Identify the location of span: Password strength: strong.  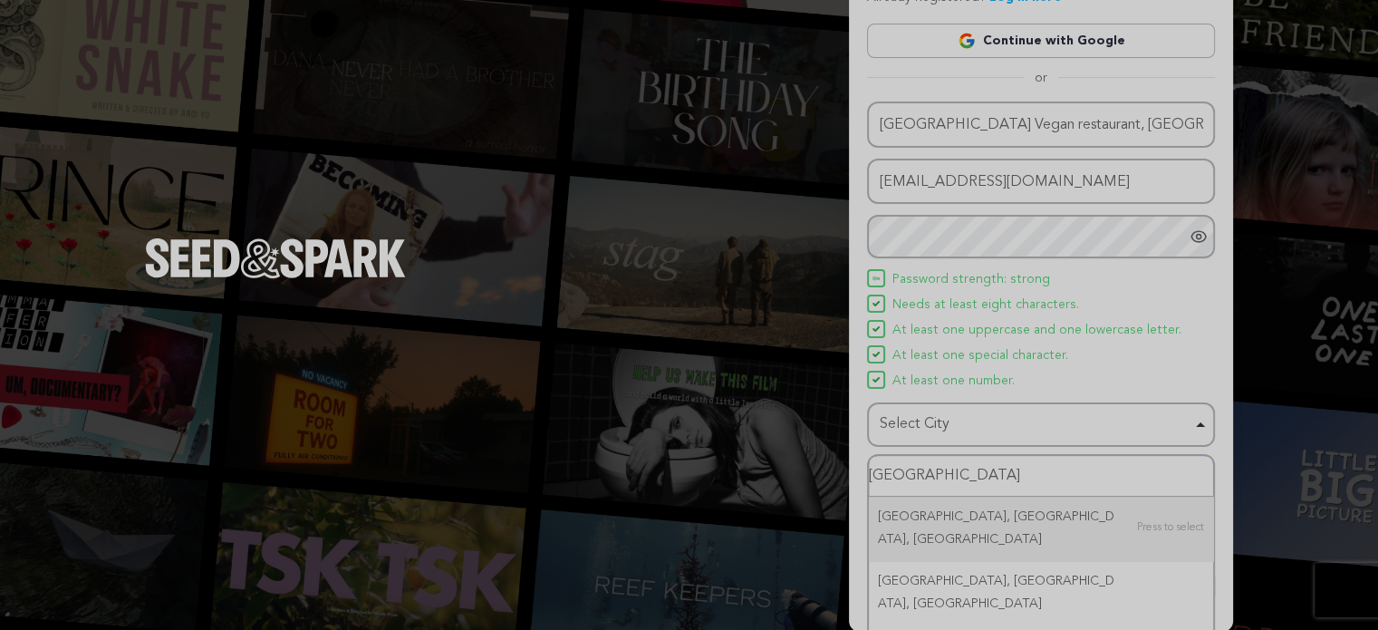
(971, 280).